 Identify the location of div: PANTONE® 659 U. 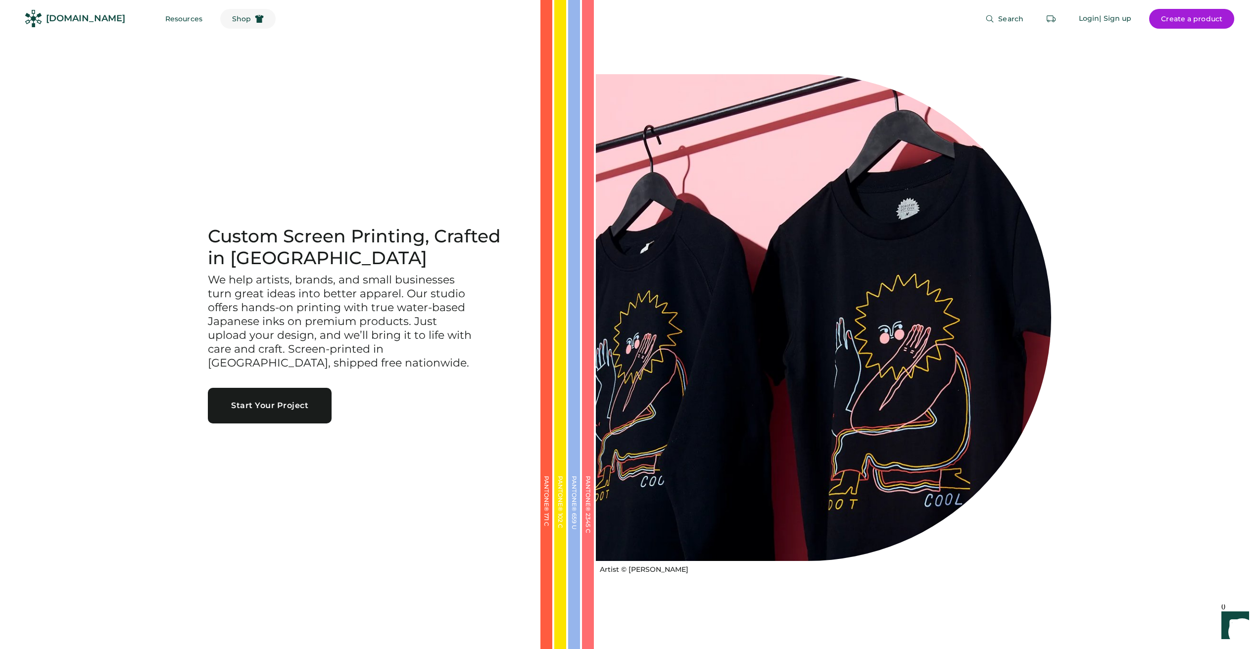
(574, 526).